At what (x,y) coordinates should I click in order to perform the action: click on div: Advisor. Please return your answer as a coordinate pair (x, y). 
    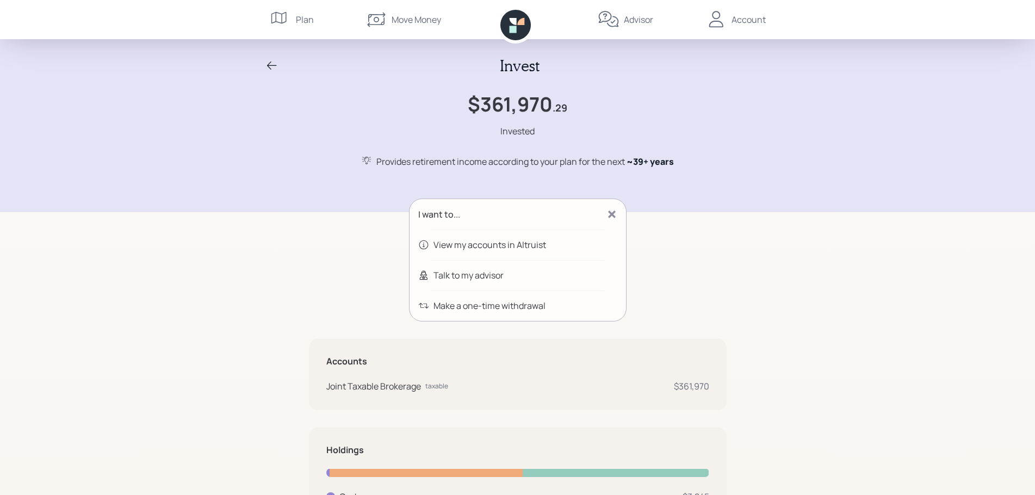
    Looking at the image, I should click on (639, 20).